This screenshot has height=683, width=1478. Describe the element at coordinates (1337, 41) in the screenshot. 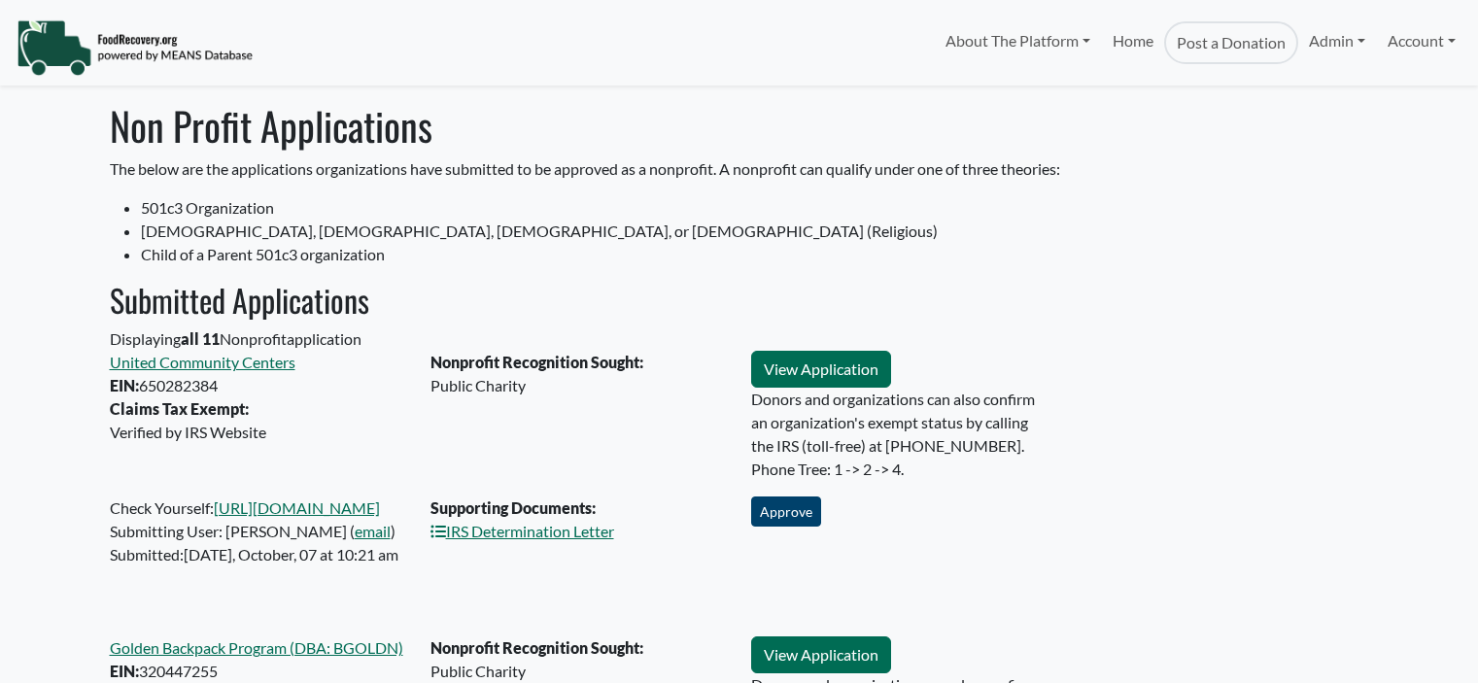

I see `a: Admin` at that location.